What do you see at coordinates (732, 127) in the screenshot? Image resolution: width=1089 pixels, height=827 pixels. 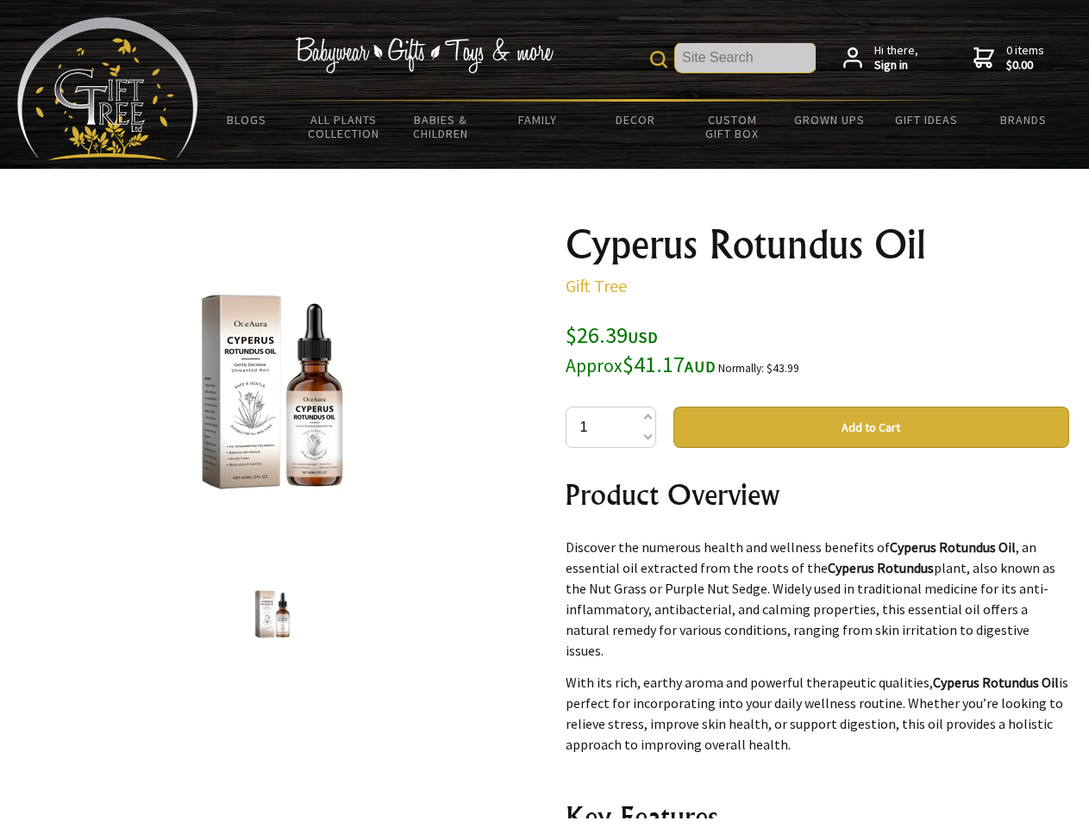 I see `a: Custom Gift Box` at bounding box center [732, 127].